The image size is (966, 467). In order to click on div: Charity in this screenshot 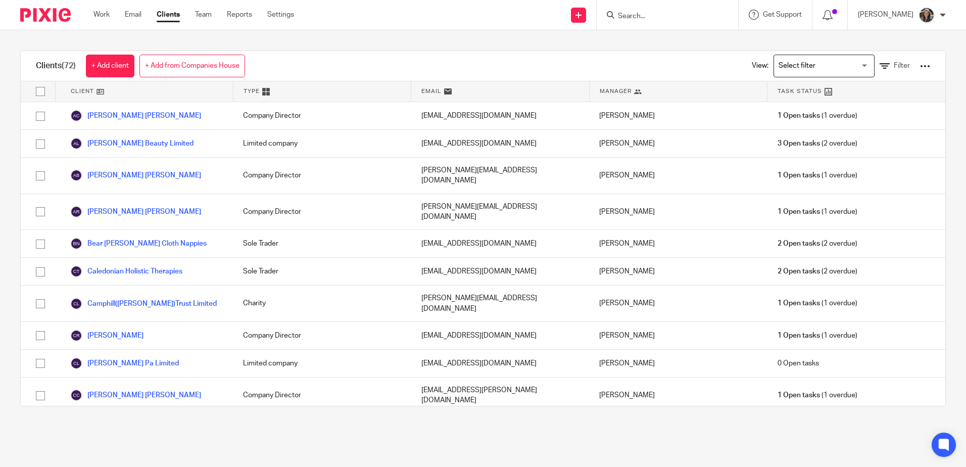, I will do `click(322, 303)`.